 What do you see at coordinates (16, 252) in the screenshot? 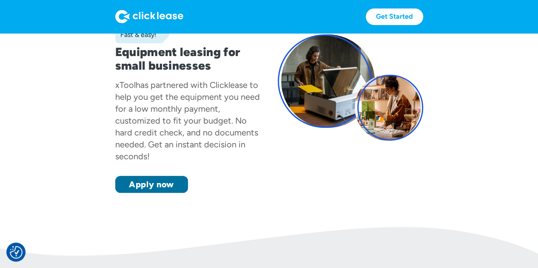
I see `button: Consent Preferences` at bounding box center [16, 252].